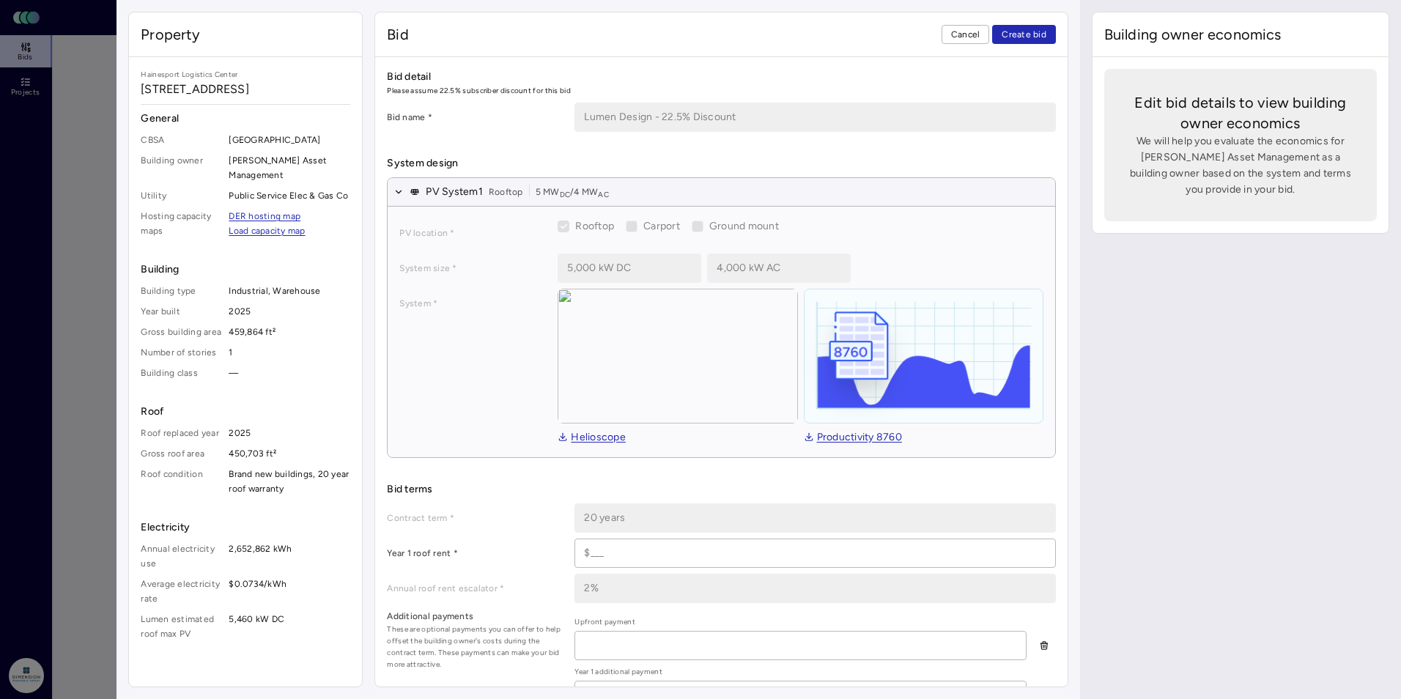 This screenshot has height=699, width=1401. Describe the element at coordinates (629, 268) in the screenshot. I see `input: 1,000 kW DC` at that location.